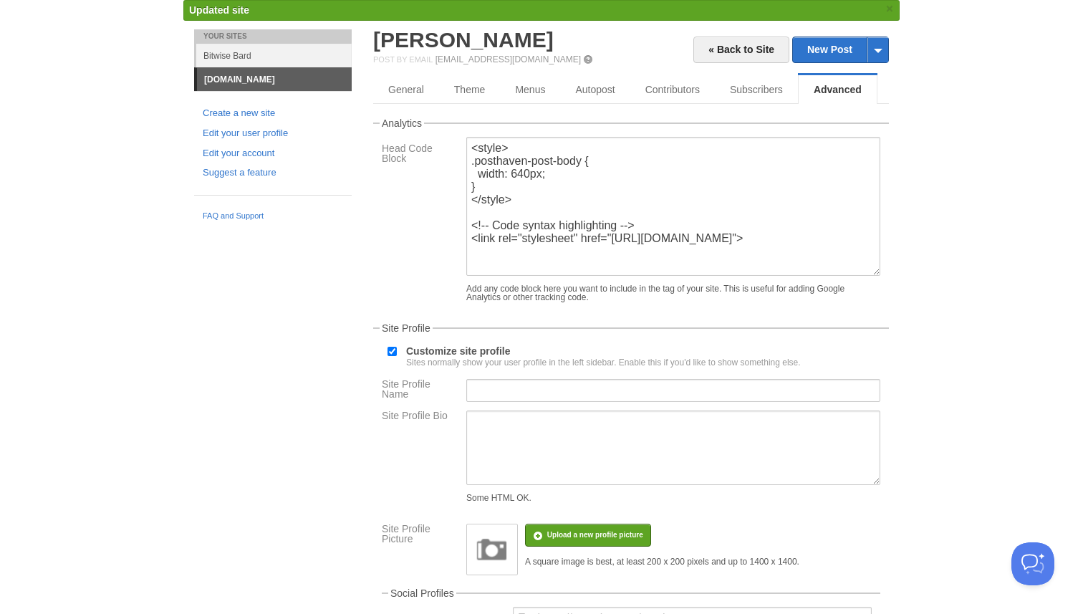 Image resolution: width=1083 pixels, height=614 pixels. What do you see at coordinates (603, 356) in the screenshot?
I see `label: Customize site profile` at bounding box center [603, 356].